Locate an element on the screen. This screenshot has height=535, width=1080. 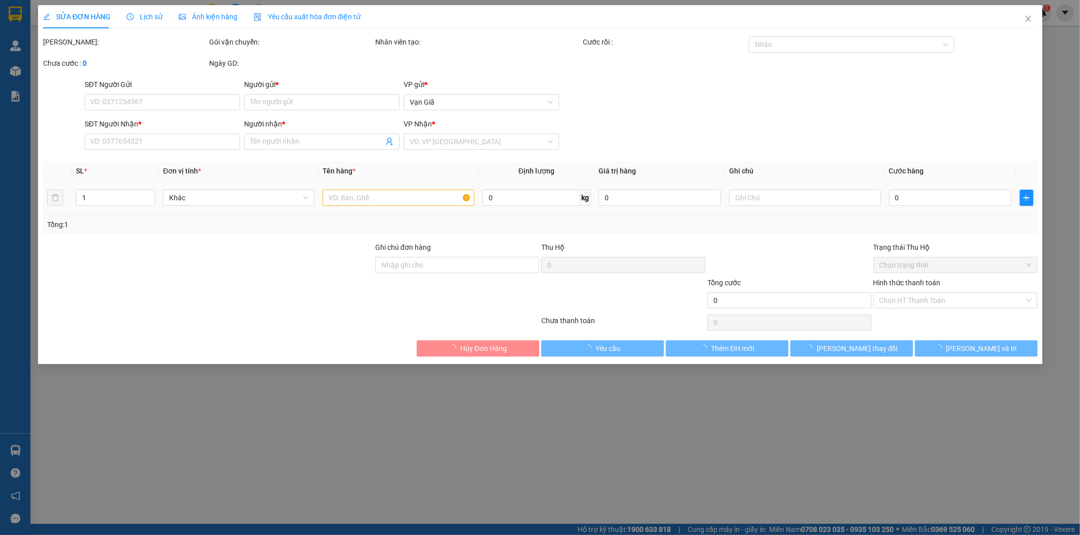
span: Khác is located at coordinates (238, 198).